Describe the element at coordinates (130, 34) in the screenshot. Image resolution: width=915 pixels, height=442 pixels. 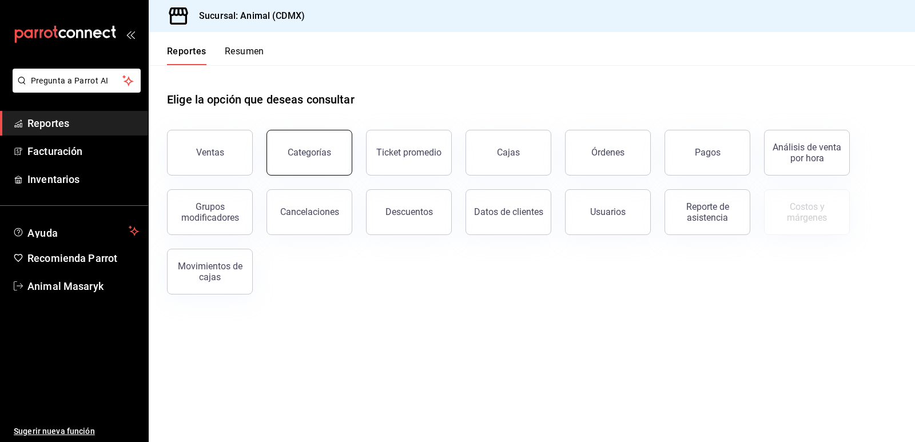
I see `button: open_drawer_menu` at that location.